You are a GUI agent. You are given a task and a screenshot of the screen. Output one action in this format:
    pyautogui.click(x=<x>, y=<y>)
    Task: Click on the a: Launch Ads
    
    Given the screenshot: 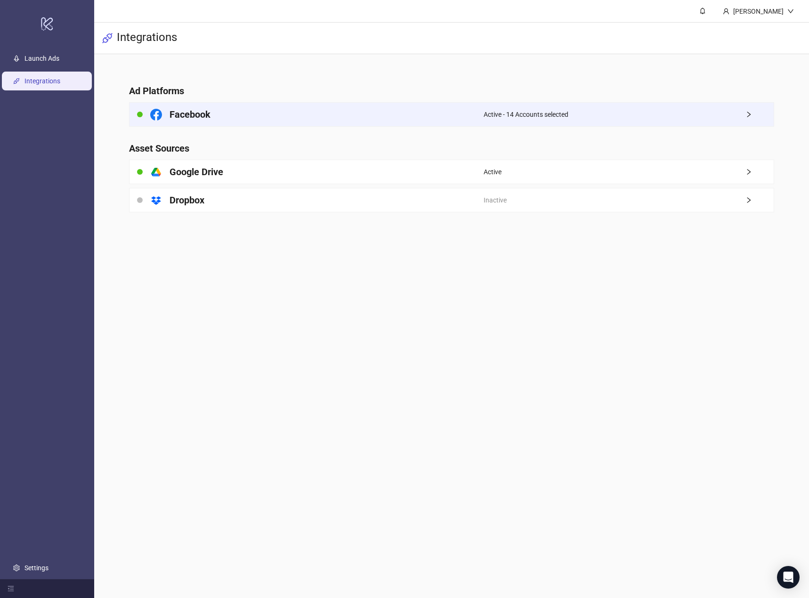 What is the action you would take?
    pyautogui.click(x=42, y=58)
    